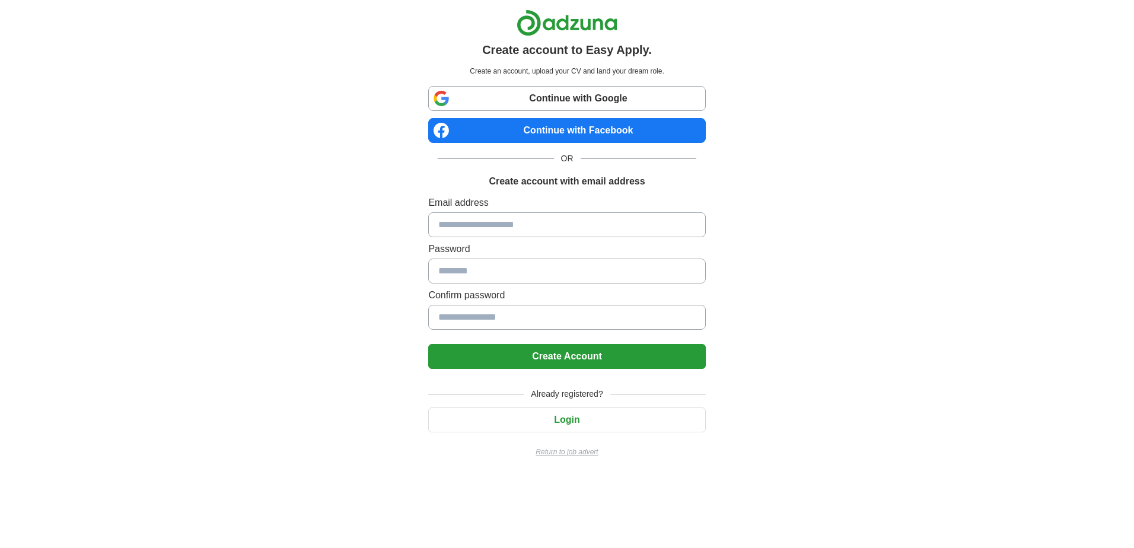 The width and height of the screenshot is (1134, 548). What do you see at coordinates (567, 357) in the screenshot?
I see `button: Create Account` at bounding box center [567, 357].